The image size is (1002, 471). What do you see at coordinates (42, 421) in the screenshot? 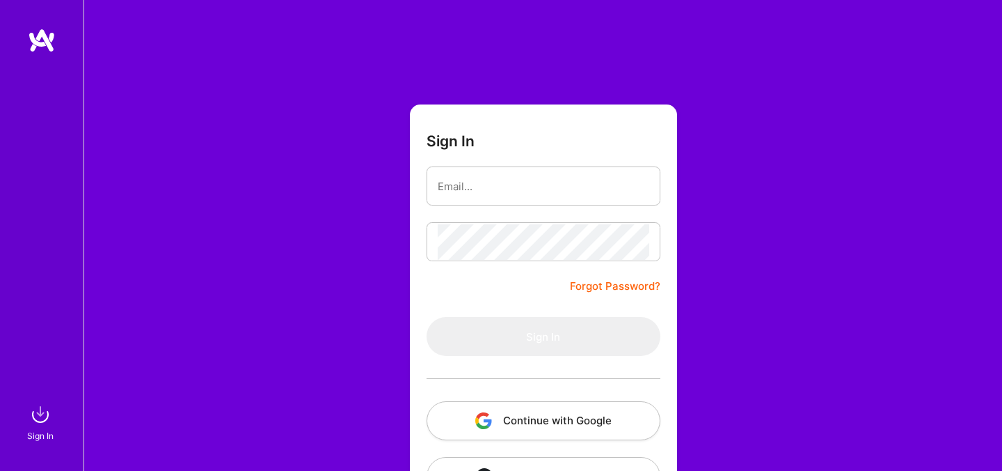
I see `a: sign inSign In` at bounding box center [42, 421].